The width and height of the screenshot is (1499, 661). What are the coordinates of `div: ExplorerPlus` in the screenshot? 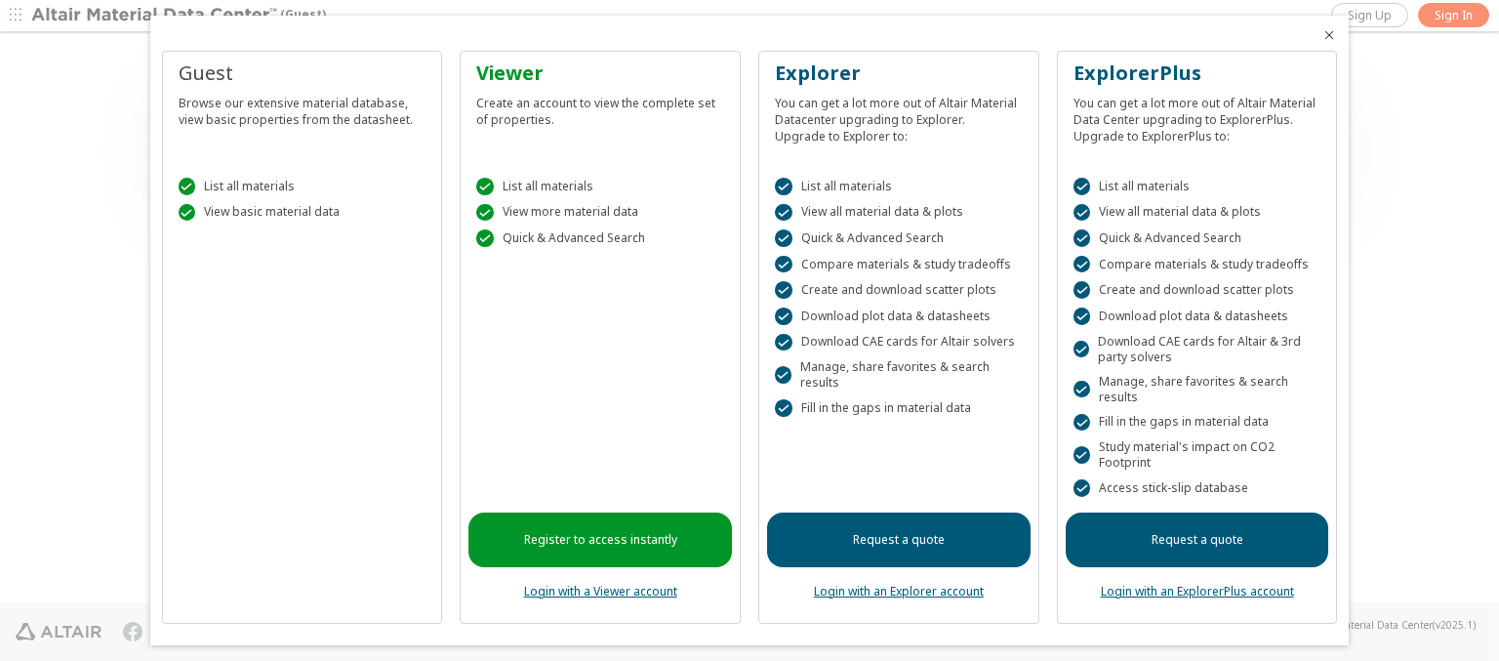 It's located at (1198, 73).